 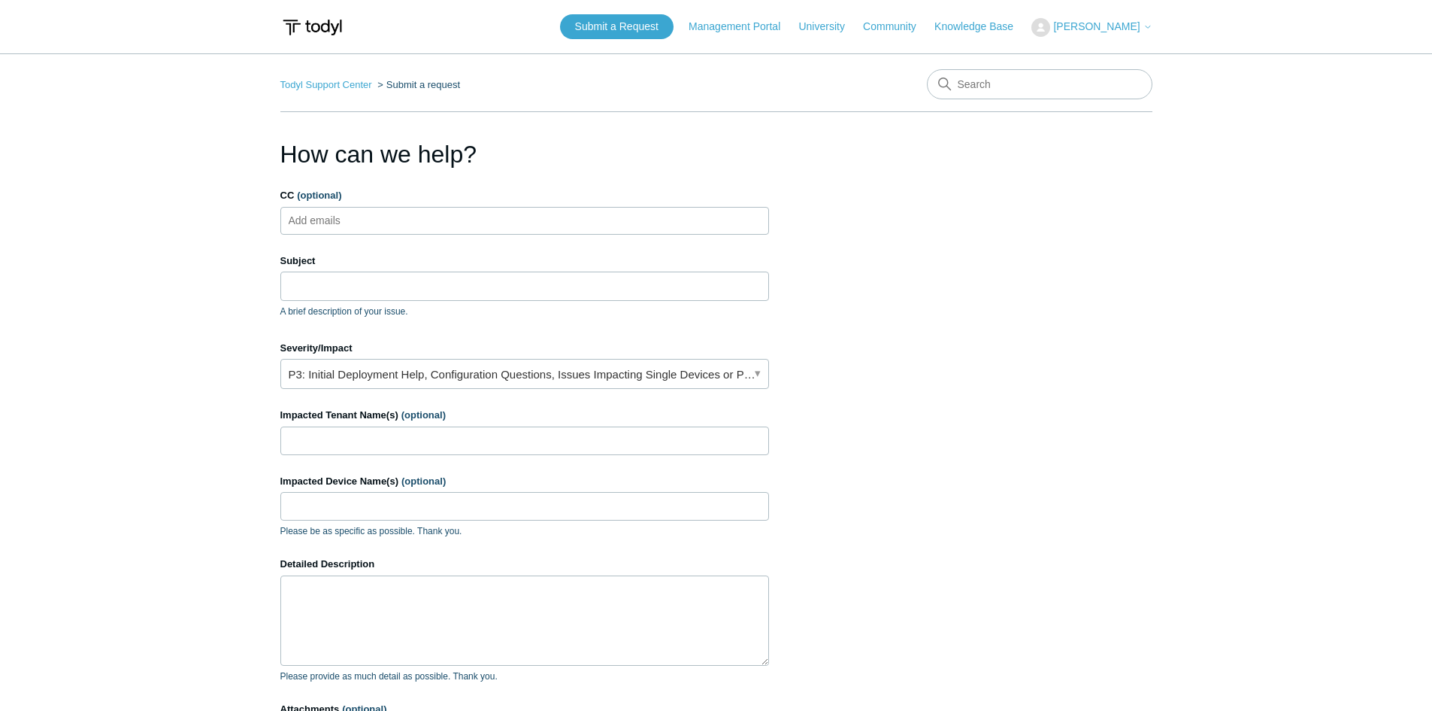 What do you see at coordinates (617, 26) in the screenshot?
I see `a: Submit a Request` at bounding box center [617, 26].